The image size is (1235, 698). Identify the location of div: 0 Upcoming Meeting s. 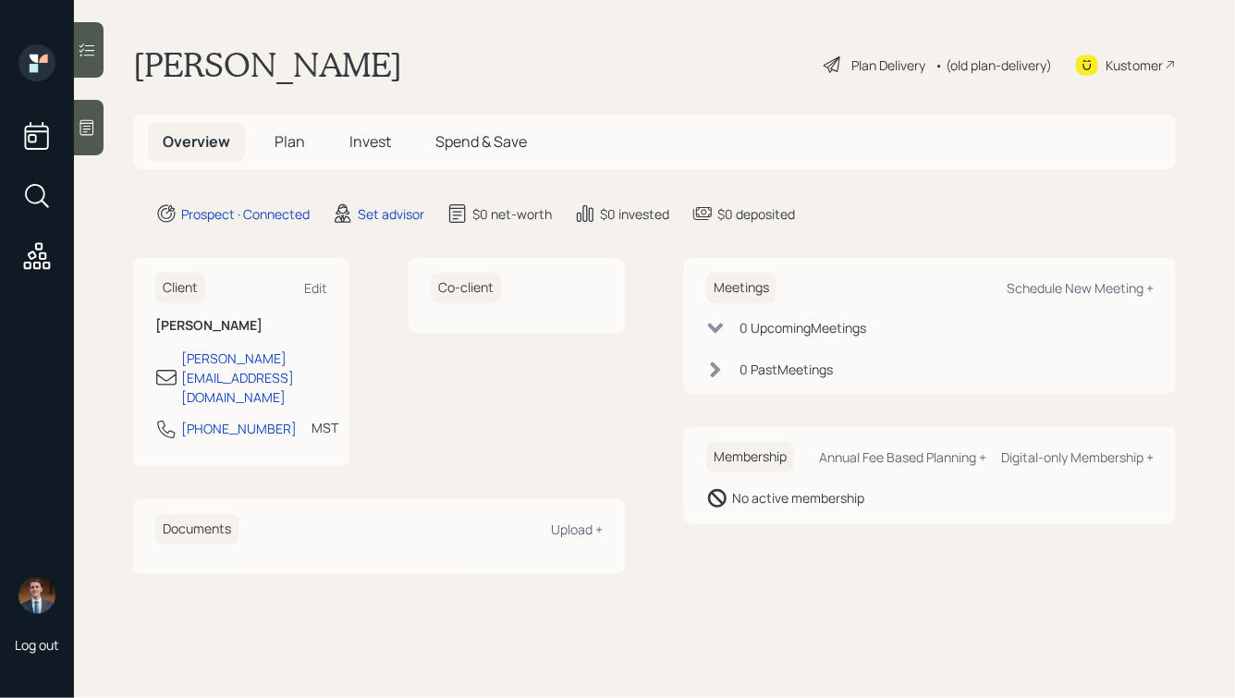
(802, 327).